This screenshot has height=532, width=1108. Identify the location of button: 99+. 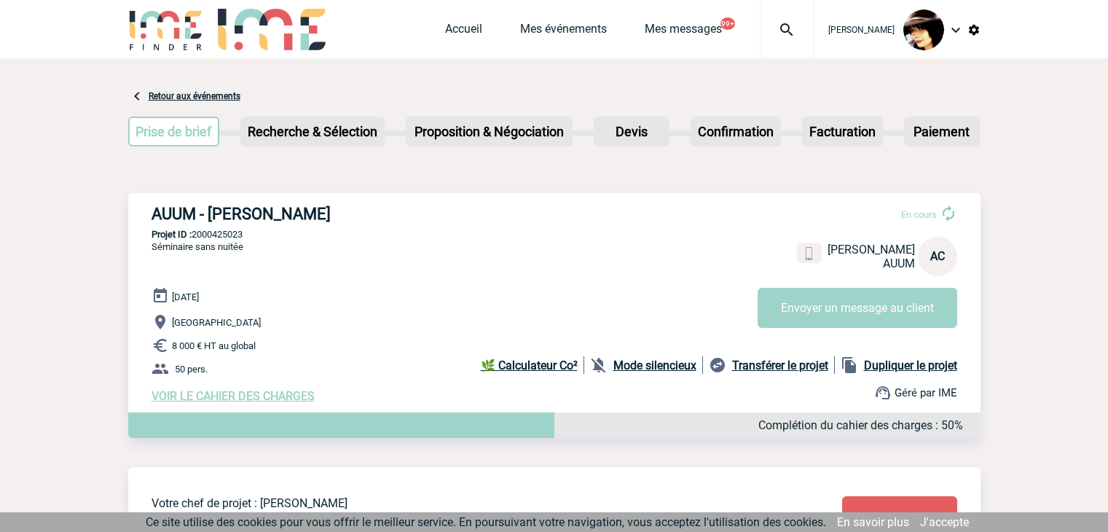
(728, 23).